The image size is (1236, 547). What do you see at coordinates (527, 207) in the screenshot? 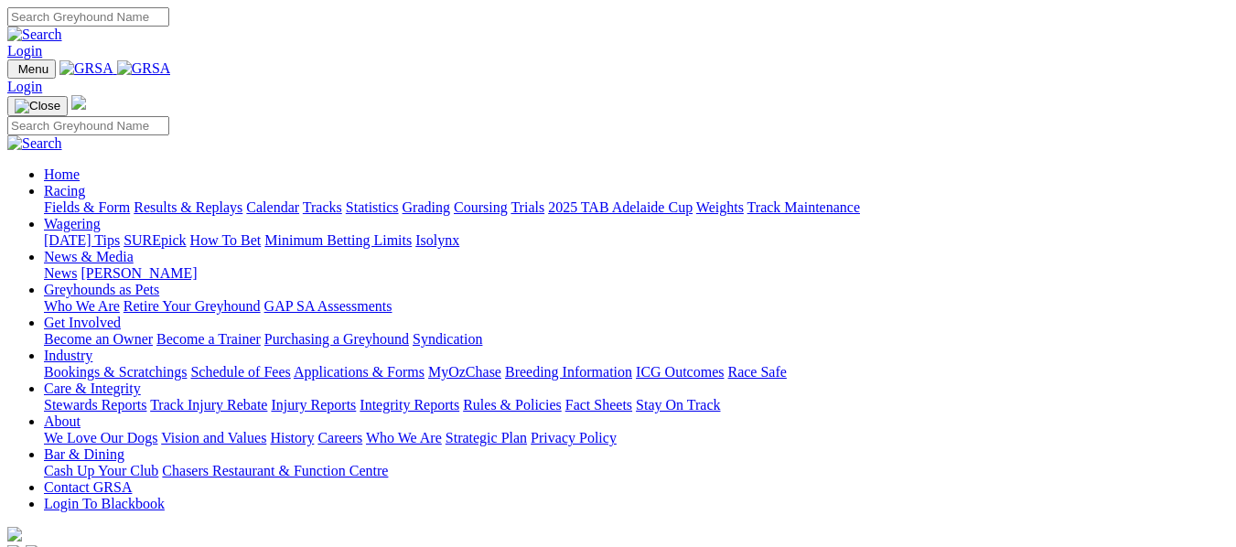
I see `a: Trials` at bounding box center [527, 207].